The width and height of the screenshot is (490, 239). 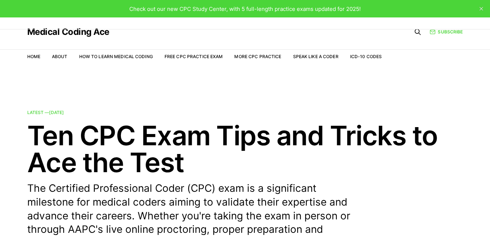 What do you see at coordinates (45, 112) in the screenshot?
I see `span: Latest —` at bounding box center [45, 112].